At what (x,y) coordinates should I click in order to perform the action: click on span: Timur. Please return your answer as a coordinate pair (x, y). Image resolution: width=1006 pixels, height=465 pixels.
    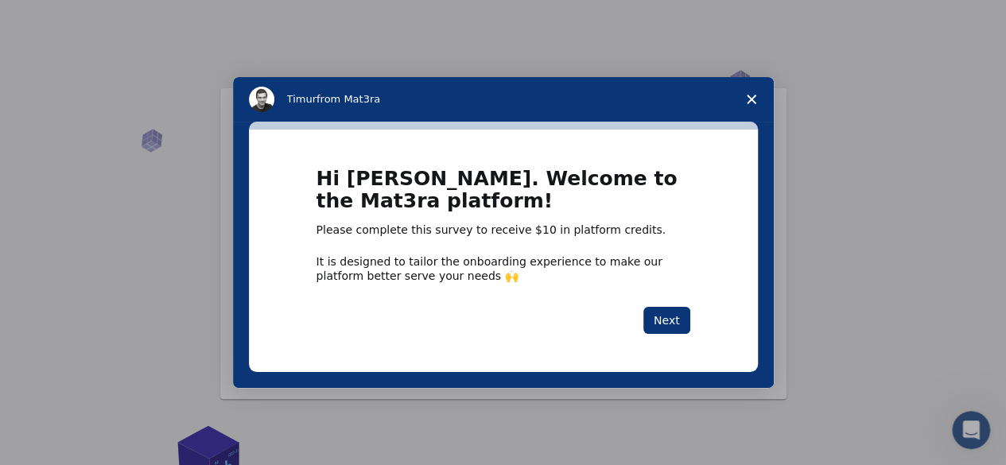
    Looking at the image, I should click on (301, 99).